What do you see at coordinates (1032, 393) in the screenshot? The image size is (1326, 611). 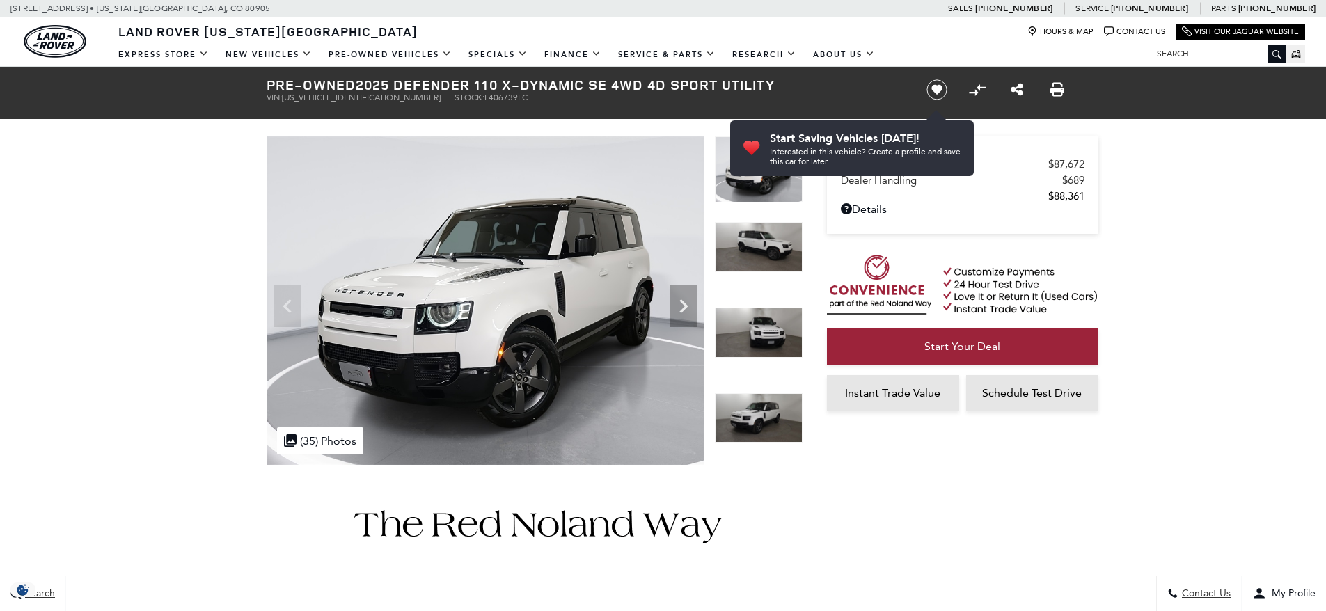 I see `span: Schedule Test Drive` at bounding box center [1032, 393].